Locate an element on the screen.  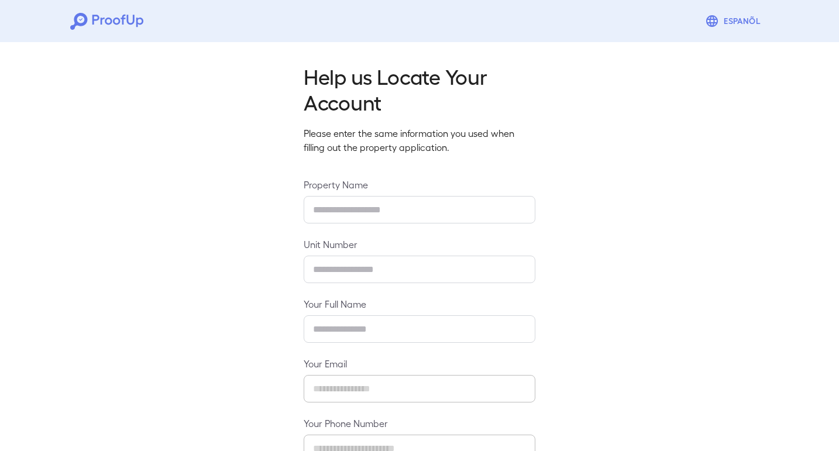
label: Your Phone Number is located at coordinates (419, 423).